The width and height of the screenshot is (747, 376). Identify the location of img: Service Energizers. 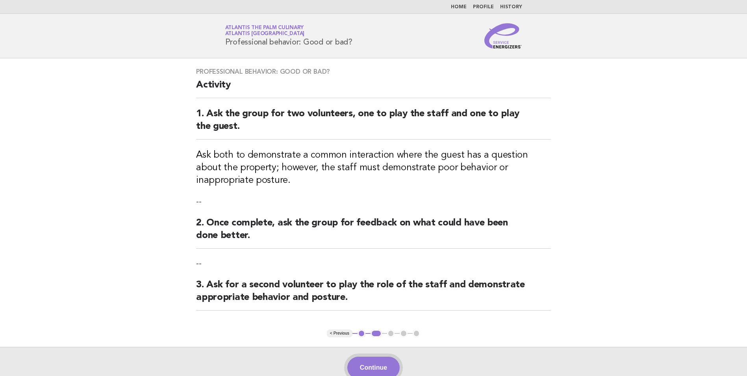
(503, 36).